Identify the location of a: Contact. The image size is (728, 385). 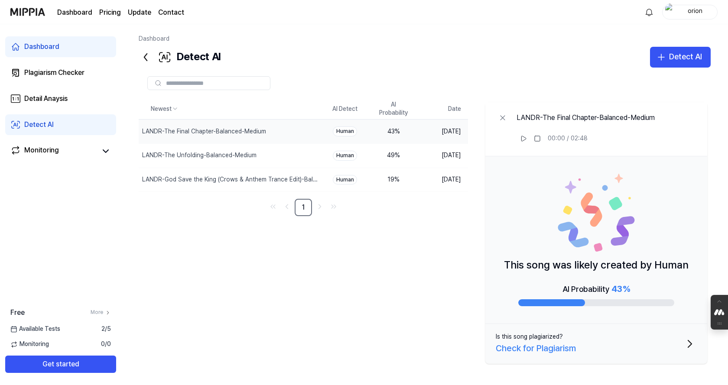
(171, 13).